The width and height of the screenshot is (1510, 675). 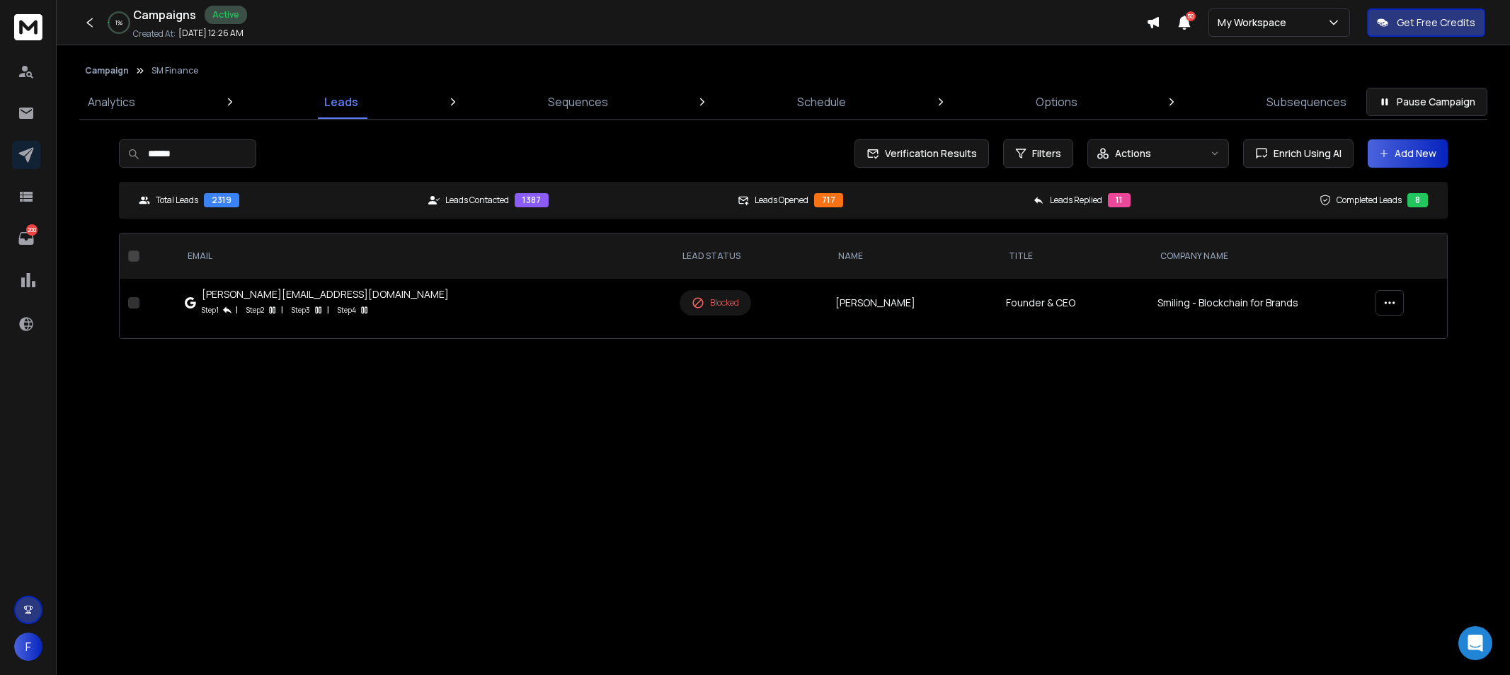 I want to click on p: Options, so click(x=1056, y=102).